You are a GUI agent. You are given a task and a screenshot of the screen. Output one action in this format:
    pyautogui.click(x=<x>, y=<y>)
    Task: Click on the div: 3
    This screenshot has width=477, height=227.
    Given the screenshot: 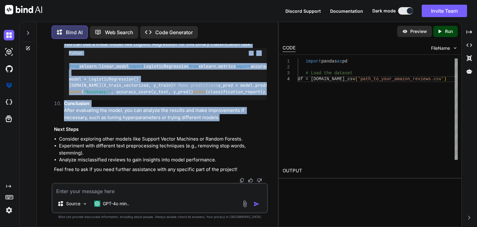 What is the action you would take?
    pyautogui.click(x=286, y=73)
    